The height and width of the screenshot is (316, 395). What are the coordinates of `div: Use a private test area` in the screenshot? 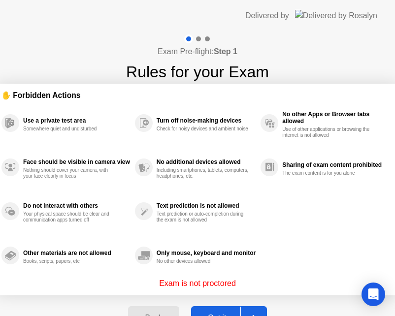 It's located at (76, 121).